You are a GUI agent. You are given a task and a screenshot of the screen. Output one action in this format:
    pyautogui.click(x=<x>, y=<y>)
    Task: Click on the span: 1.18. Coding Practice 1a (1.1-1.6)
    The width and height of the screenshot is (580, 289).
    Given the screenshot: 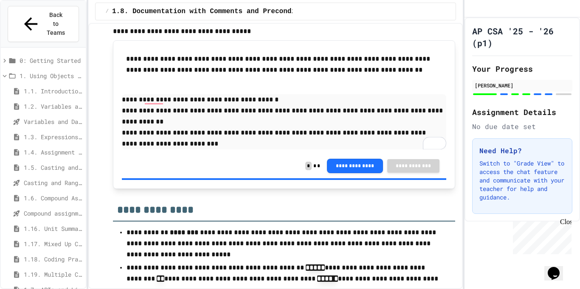 What is the action you would take?
    pyautogui.click(x=53, y=259)
    